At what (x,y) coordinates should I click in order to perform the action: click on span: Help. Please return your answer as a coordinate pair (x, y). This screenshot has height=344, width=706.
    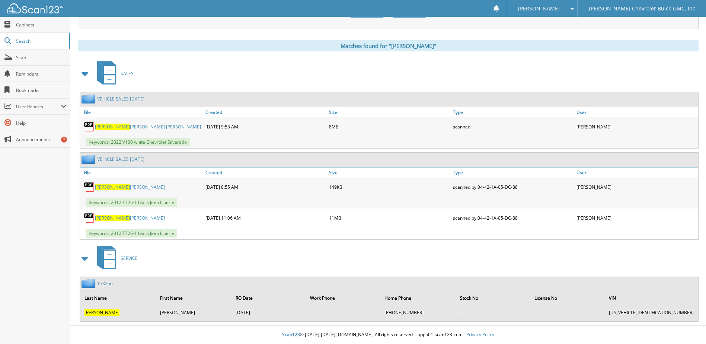
    Looking at the image, I should click on (41, 123).